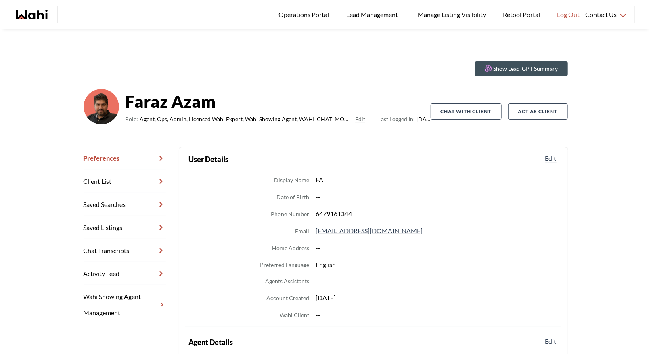  What do you see at coordinates (292, 180) in the screenshot?
I see `dt: Display Name` at bounding box center [292, 180].